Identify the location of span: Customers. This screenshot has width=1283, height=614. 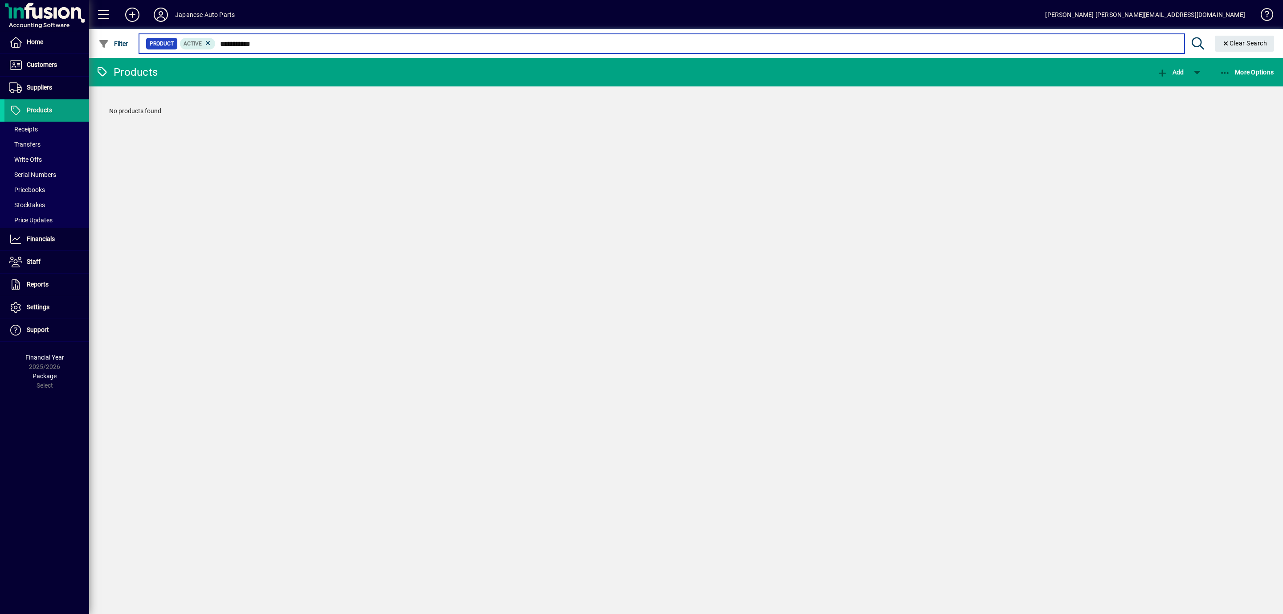
(42, 65).